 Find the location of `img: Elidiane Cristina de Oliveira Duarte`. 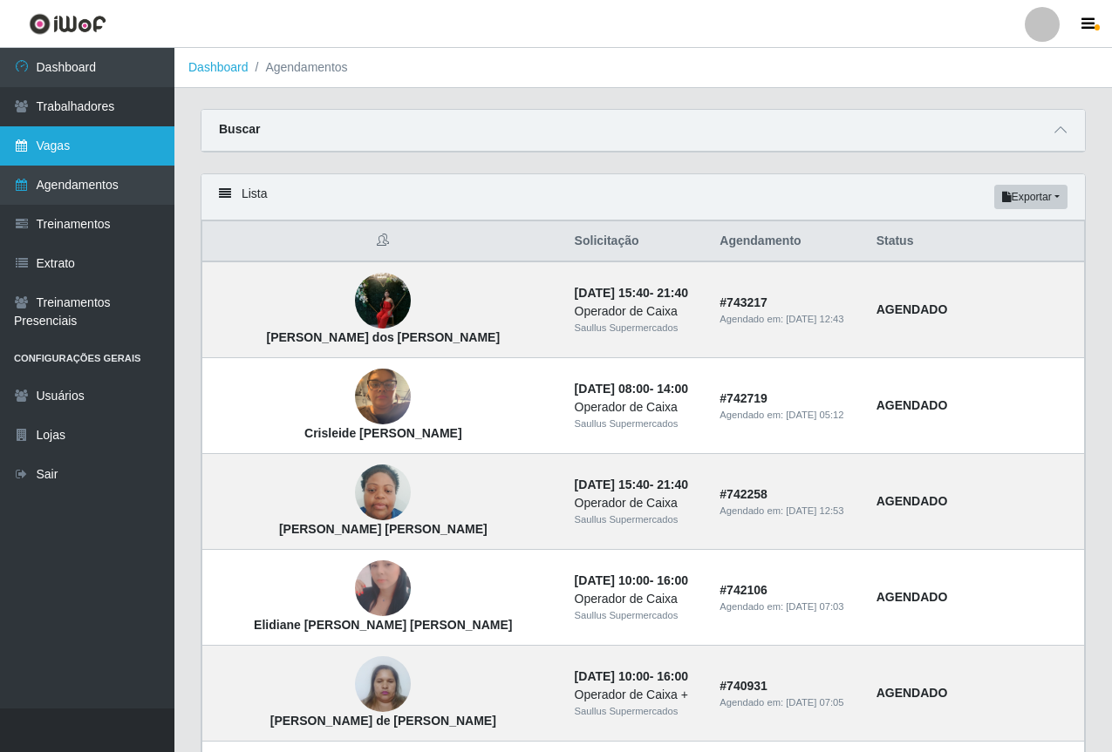

img: Elidiane Cristina de Oliveira Duarte is located at coordinates (383, 589).